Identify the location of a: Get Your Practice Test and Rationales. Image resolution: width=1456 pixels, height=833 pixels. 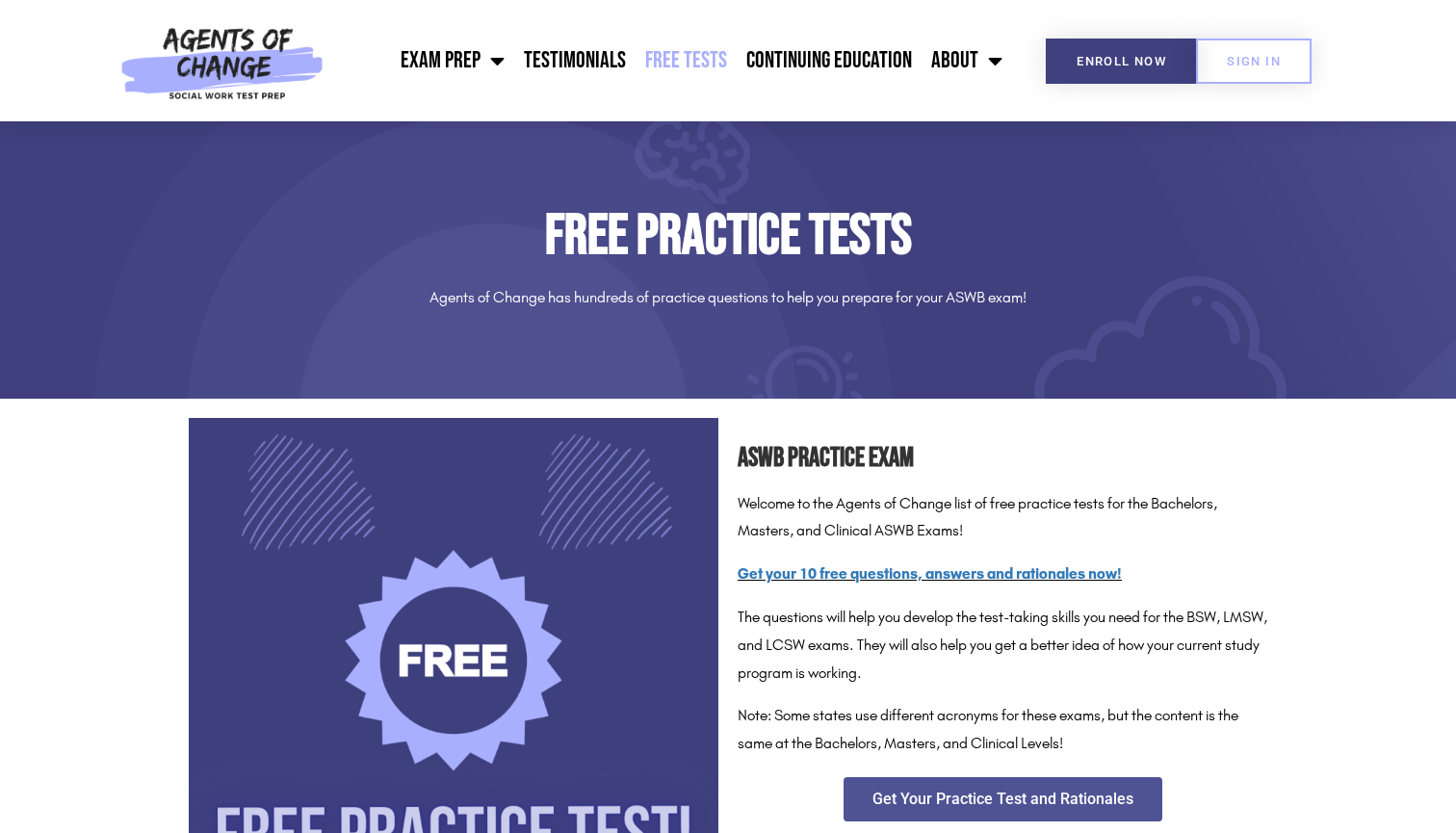
(1002, 799).